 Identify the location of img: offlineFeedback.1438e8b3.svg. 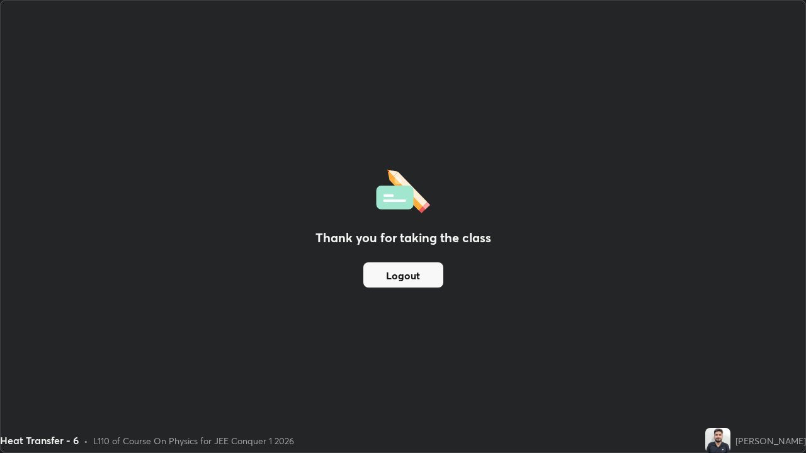
(403, 190).